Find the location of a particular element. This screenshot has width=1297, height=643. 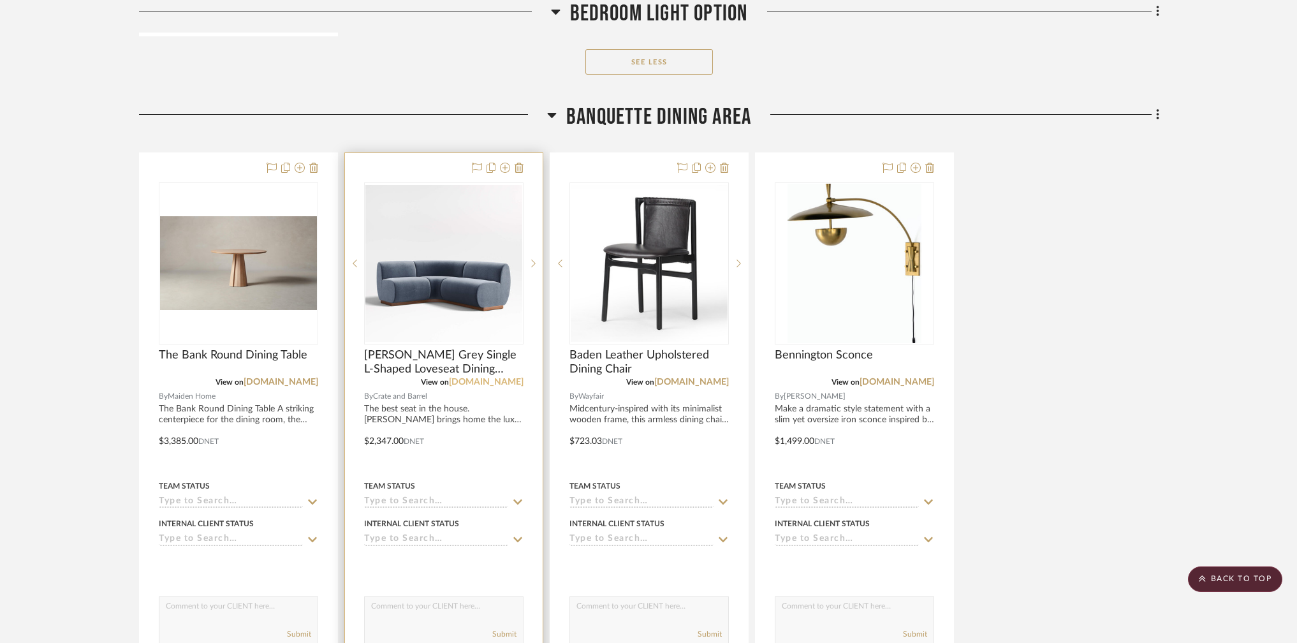

span: Baden Leather Upholstered Dining Chair is located at coordinates (649, 362).